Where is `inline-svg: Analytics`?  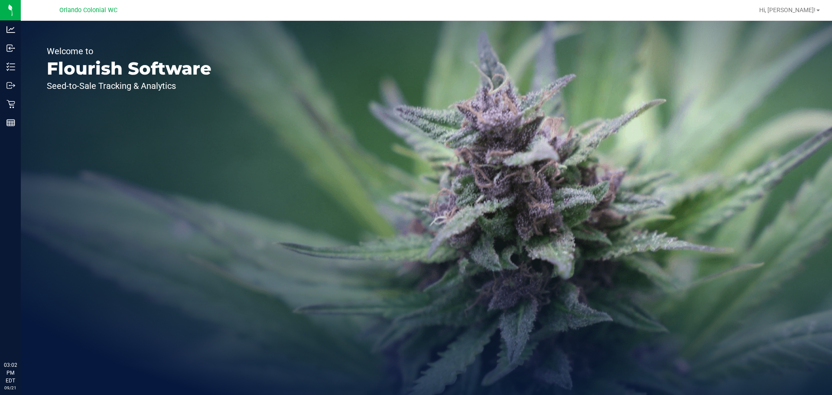
inline-svg: Analytics is located at coordinates (11, 29).